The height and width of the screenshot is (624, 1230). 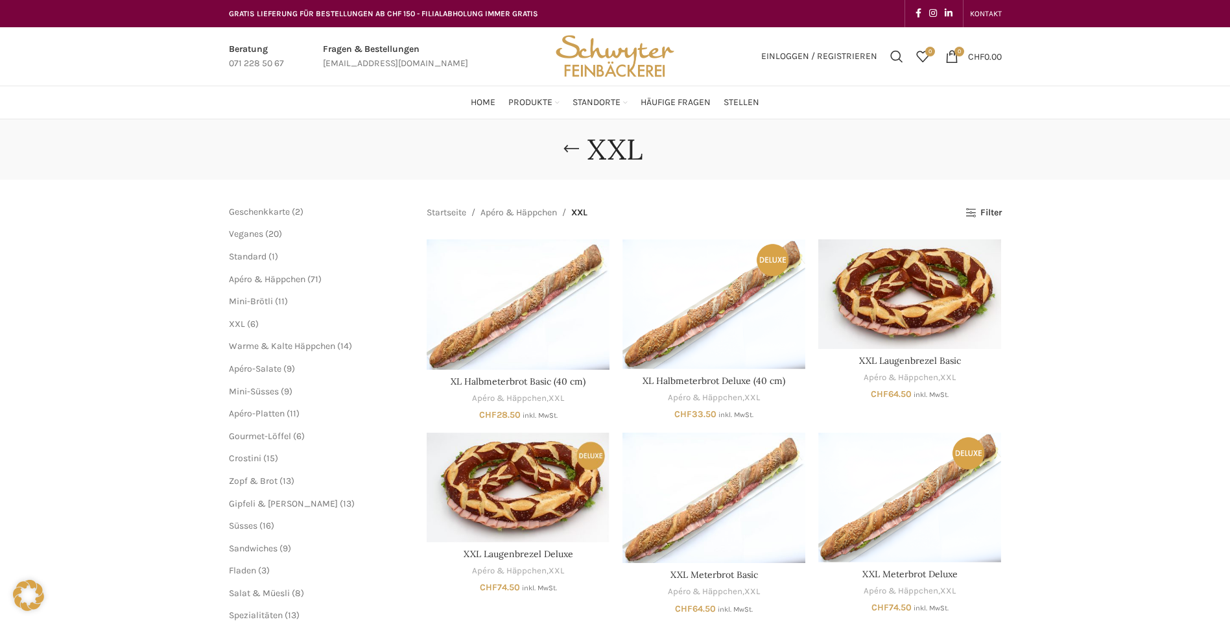 What do you see at coordinates (973, 56) in the screenshot?
I see `a: 0 CHF0.00` at bounding box center [973, 56].